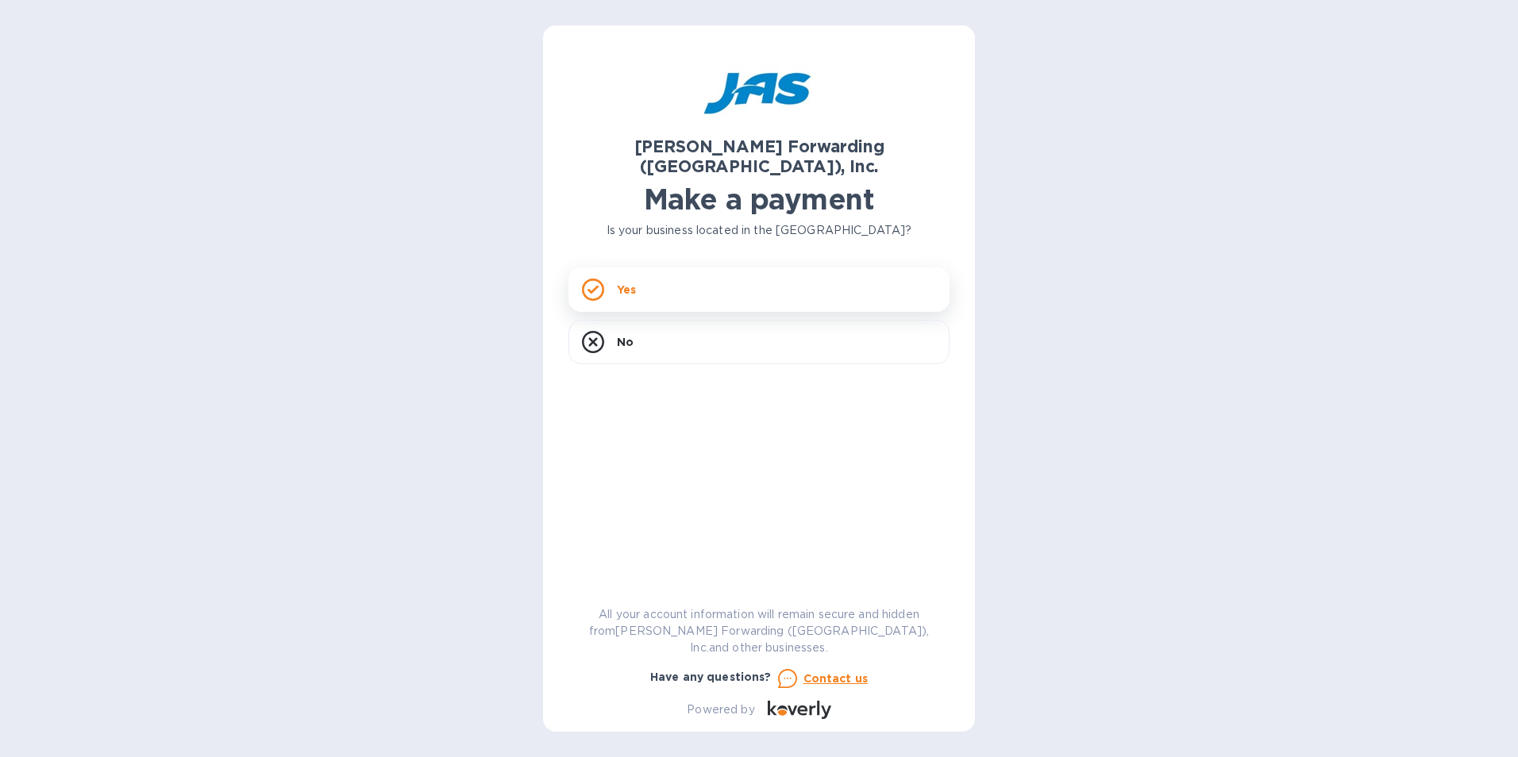  What do you see at coordinates (759, 199) in the screenshot?
I see `h1: Make a payment` at bounding box center [759, 199].